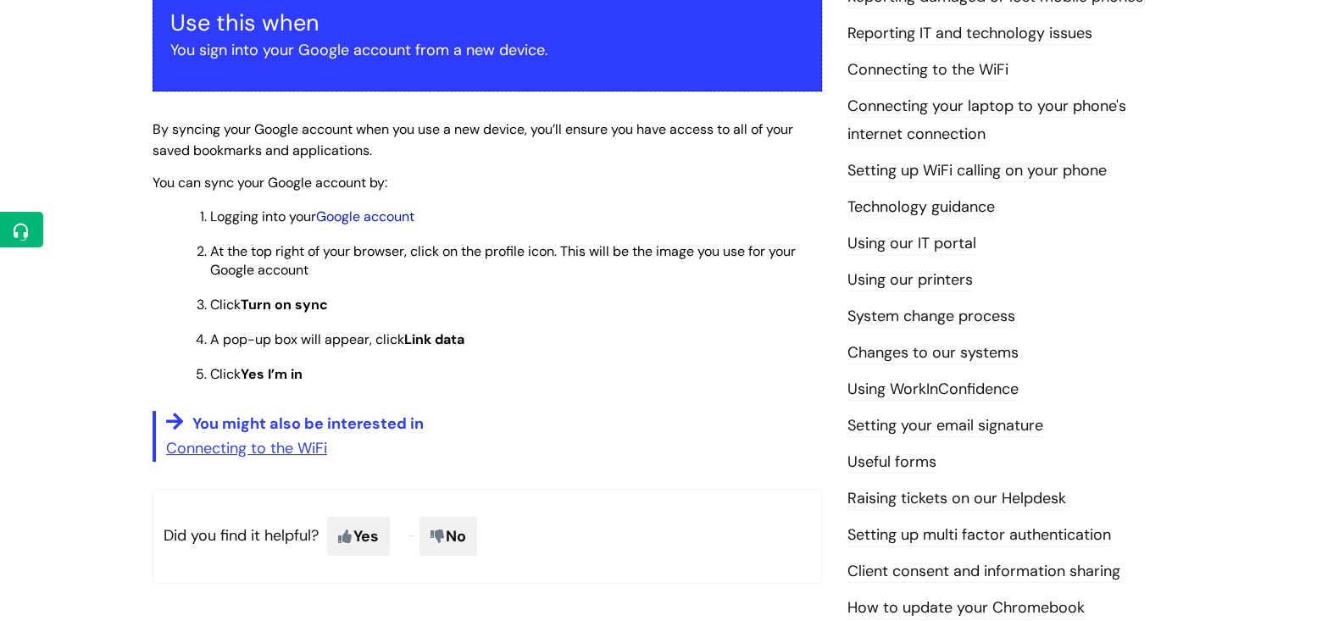  I want to click on span: Yes, so click(358, 536).